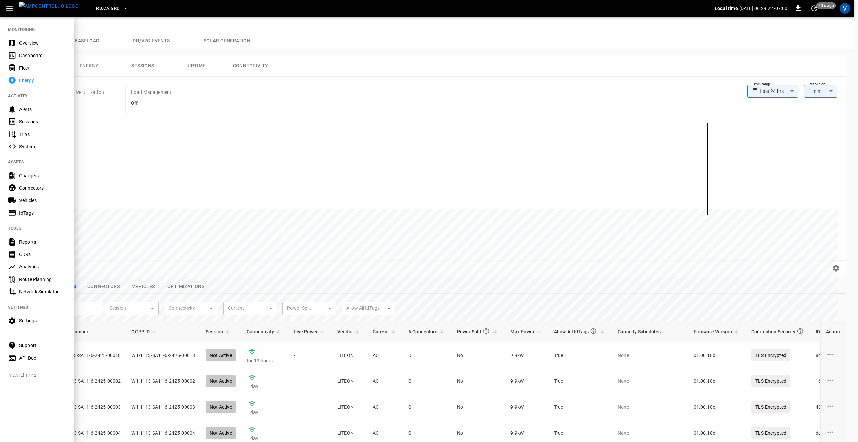 This screenshot has height=442, width=858. I want to click on img: ampcontrol.io logo, so click(49, 6).